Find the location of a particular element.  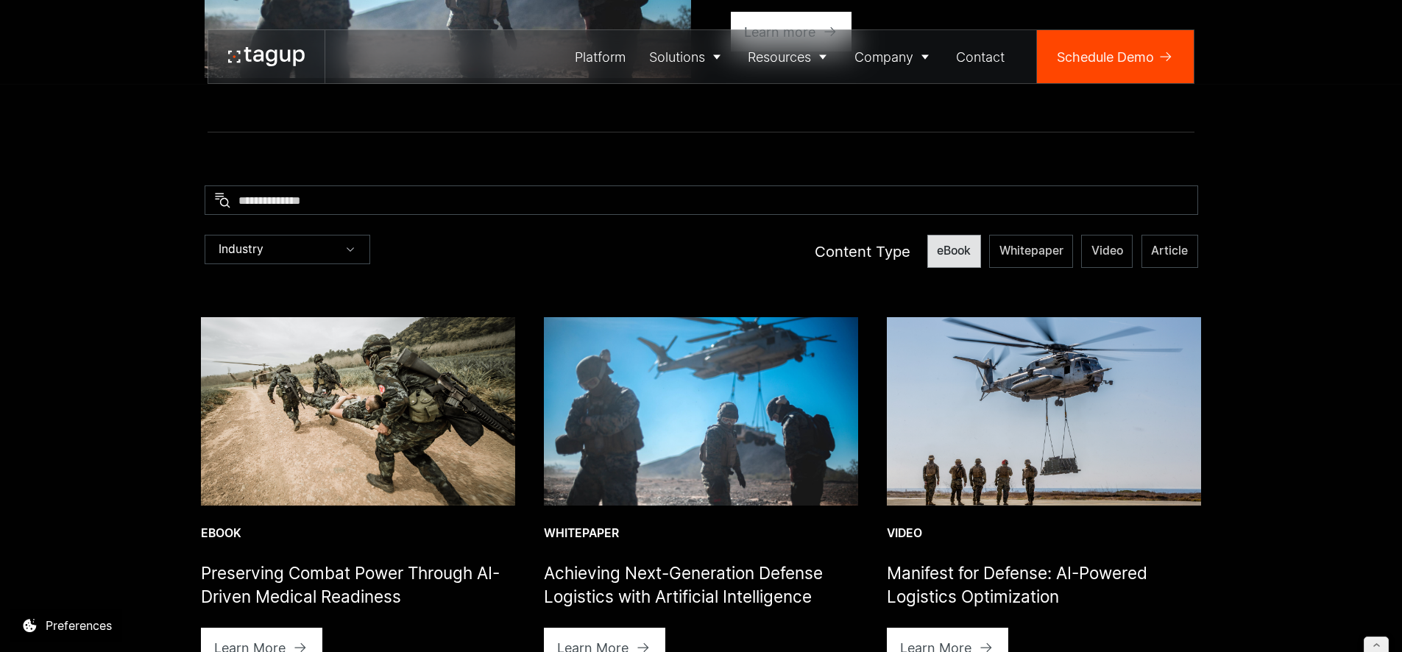

a: Schedule Demo is located at coordinates (1115, 57).